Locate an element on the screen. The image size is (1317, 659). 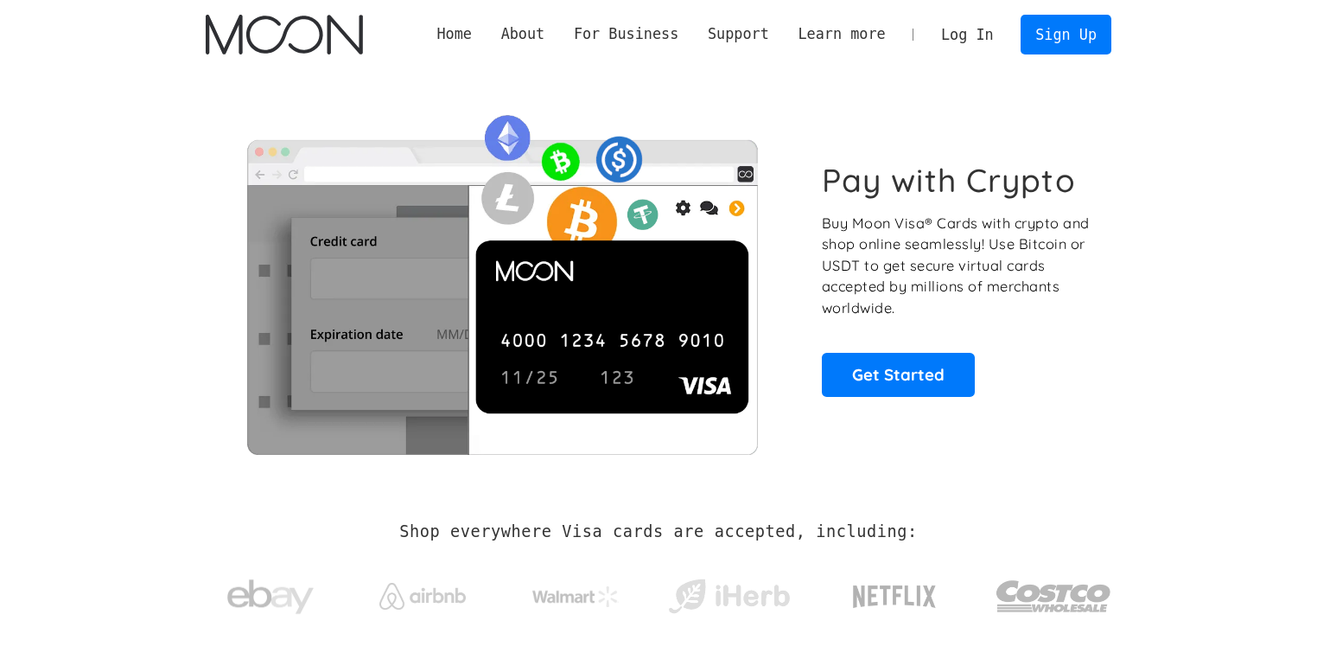
a: Airbnb is located at coordinates (423, 591).